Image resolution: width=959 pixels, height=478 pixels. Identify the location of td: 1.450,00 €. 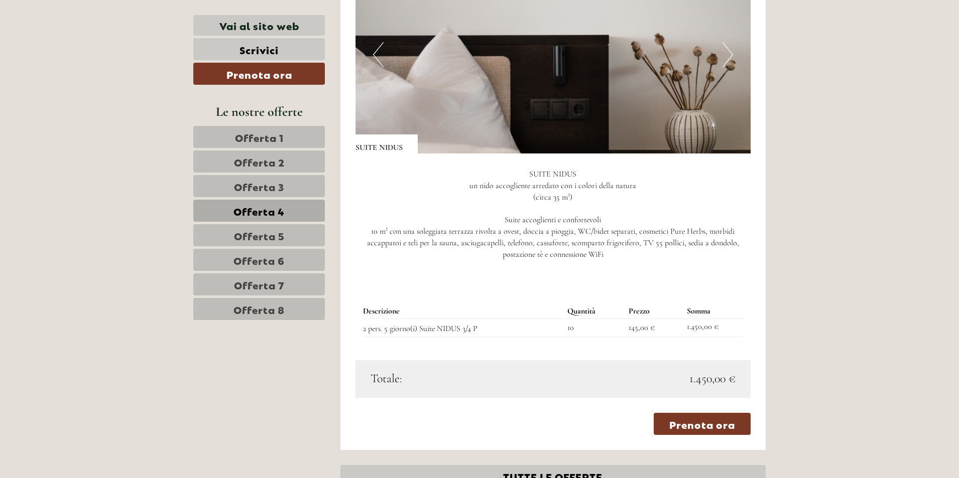
(713, 328).